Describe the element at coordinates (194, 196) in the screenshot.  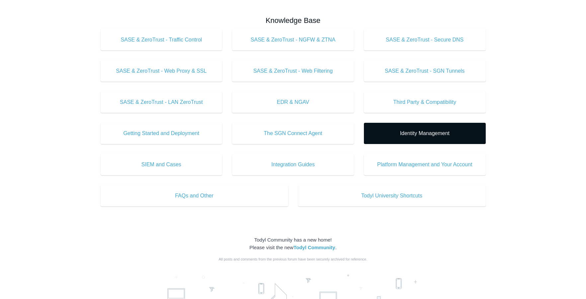
I see `span: FAQs and Other` at that location.